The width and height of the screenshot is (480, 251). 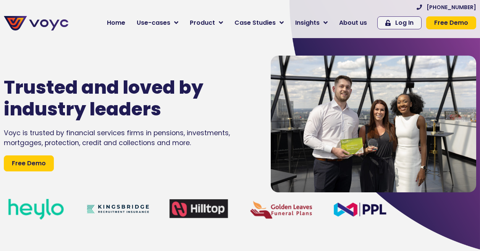 I want to click on h1: Trusted and loved by industry leaders, so click(x=114, y=98).